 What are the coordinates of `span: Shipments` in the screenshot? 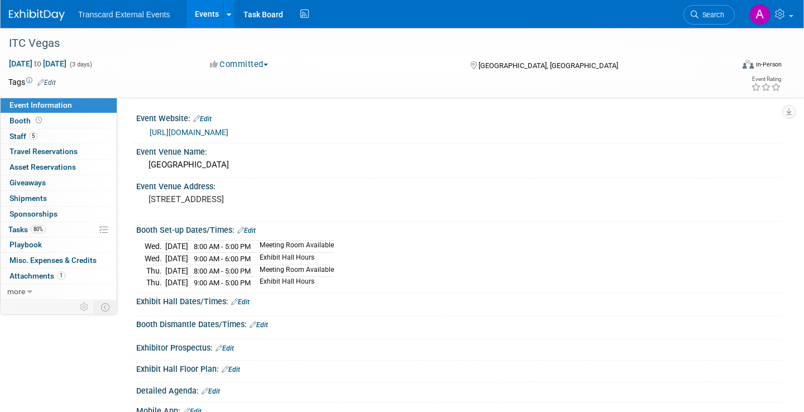 It's located at (28, 198).